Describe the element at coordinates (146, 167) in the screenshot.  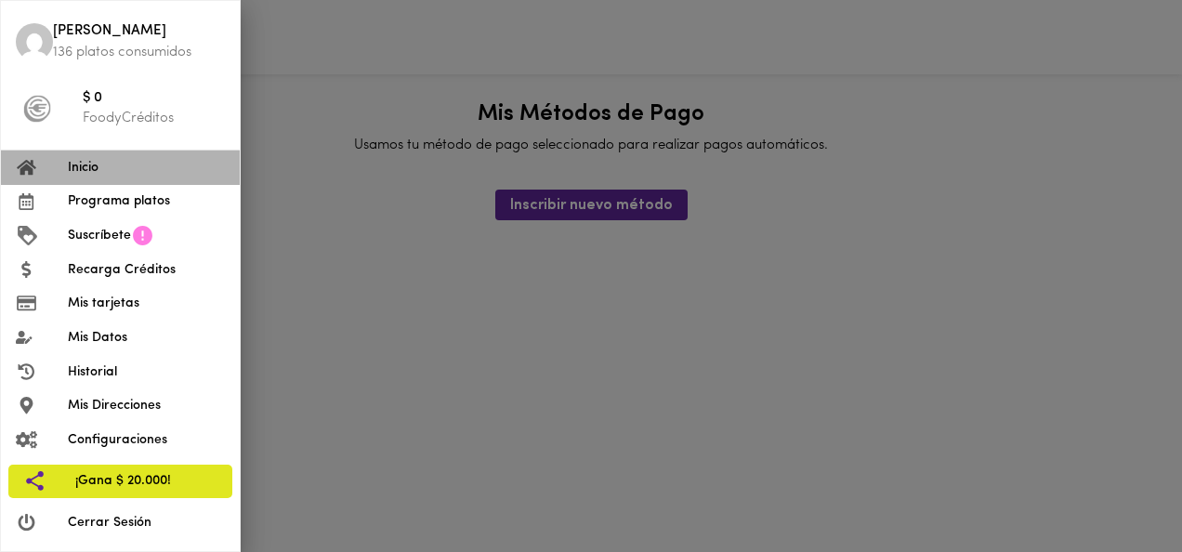
I see `span: Inicio` at that location.